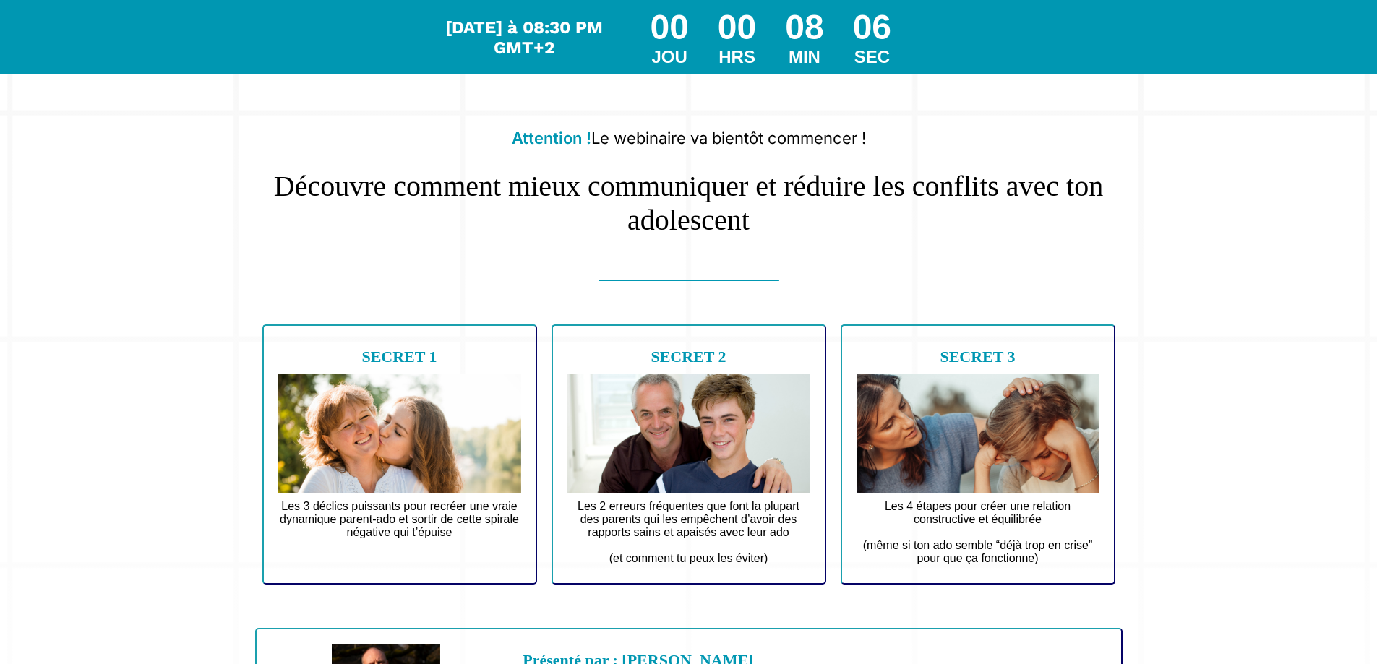 The height and width of the screenshot is (664, 1377). What do you see at coordinates (872, 57) in the screenshot?
I see `div: SEC` at bounding box center [872, 57].